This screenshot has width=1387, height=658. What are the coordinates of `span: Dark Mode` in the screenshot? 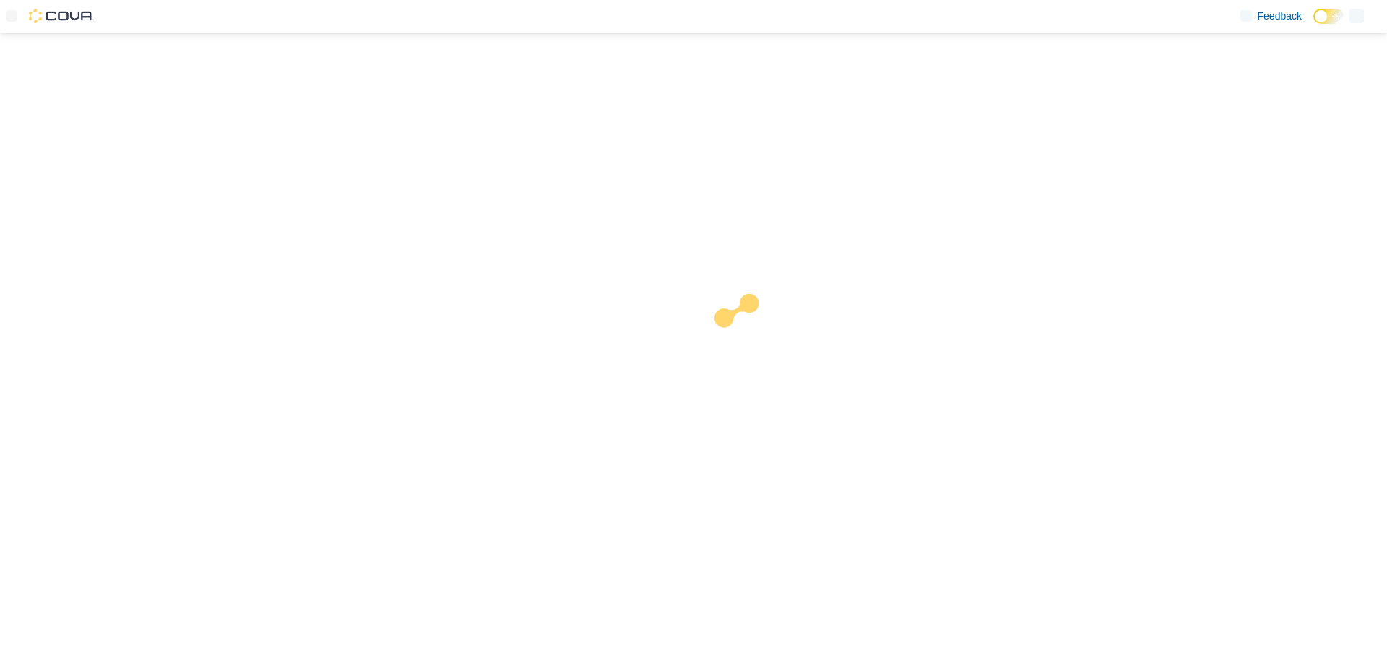 It's located at (1314, 24).